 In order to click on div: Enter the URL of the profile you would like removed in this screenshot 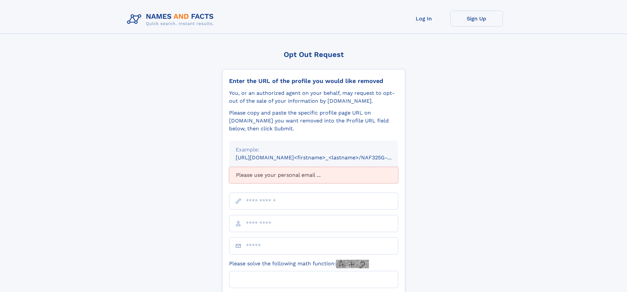, I will do `click(314, 81)`.